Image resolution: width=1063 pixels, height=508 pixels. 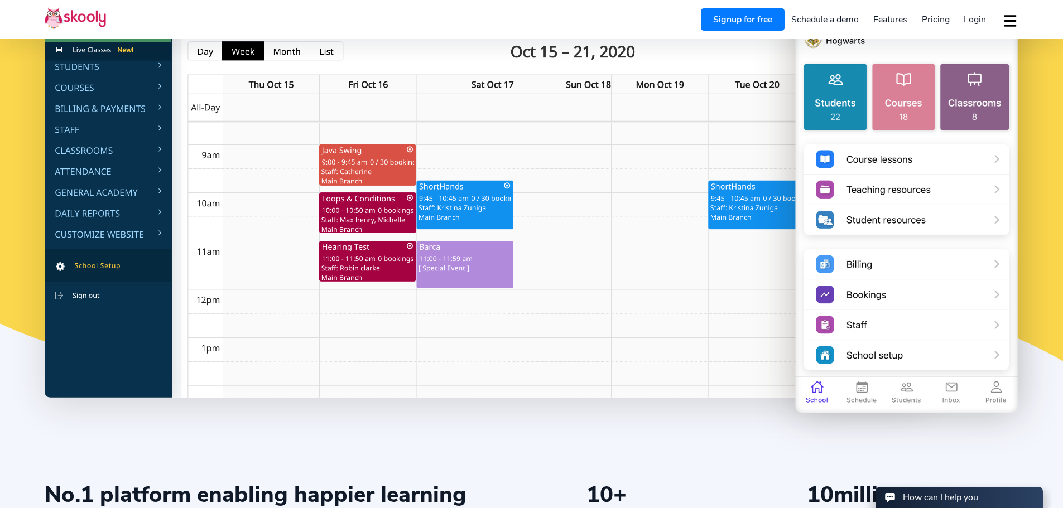 What do you see at coordinates (1010, 21) in the screenshot?
I see `button: dropdown menu` at bounding box center [1010, 21].